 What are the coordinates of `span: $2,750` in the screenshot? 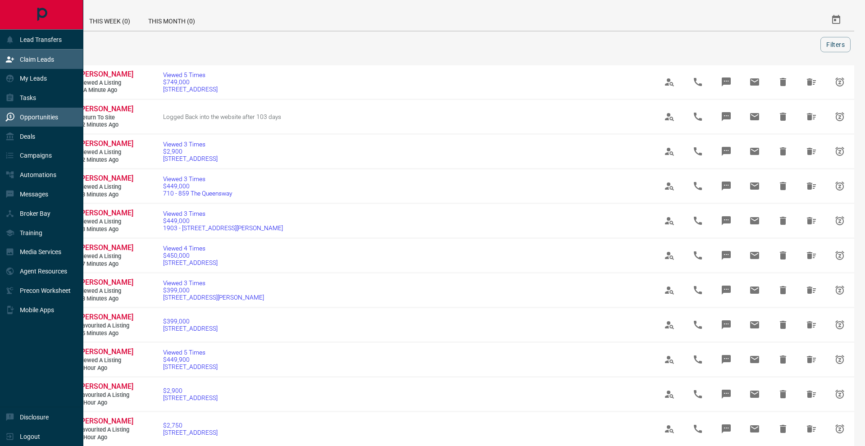 It's located at (190, 425).